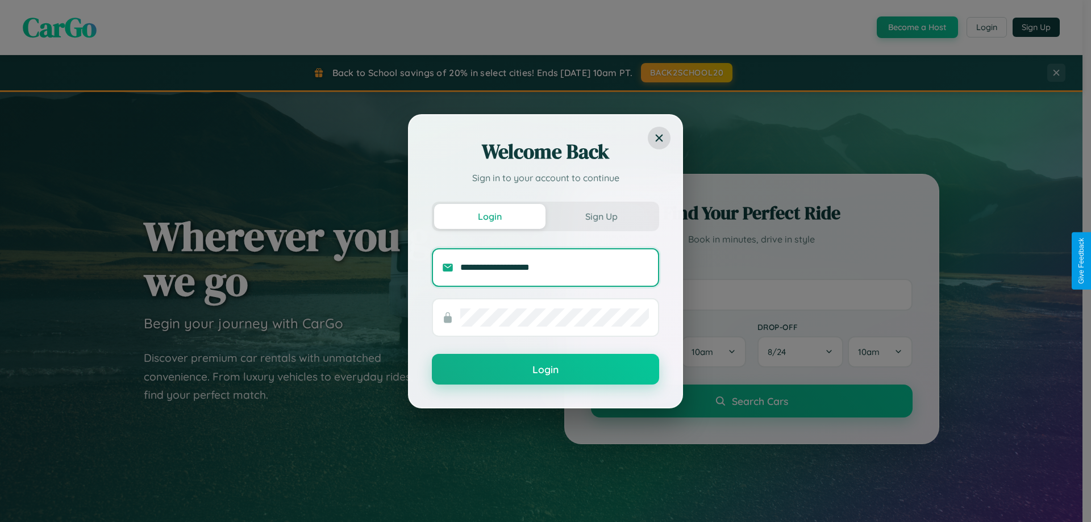 This screenshot has width=1091, height=522. I want to click on button: Sign Up, so click(601, 217).